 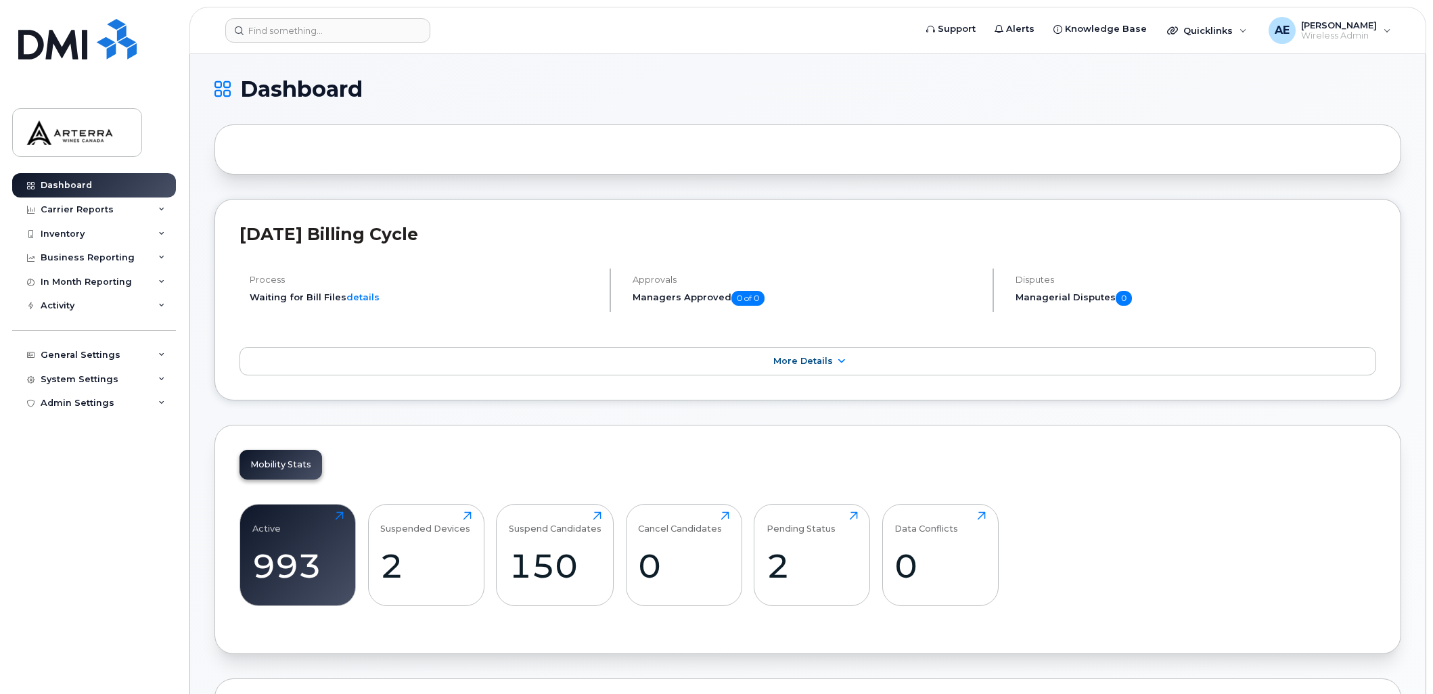 What do you see at coordinates (298, 555) in the screenshot?
I see `a: Active993` at bounding box center [298, 555].